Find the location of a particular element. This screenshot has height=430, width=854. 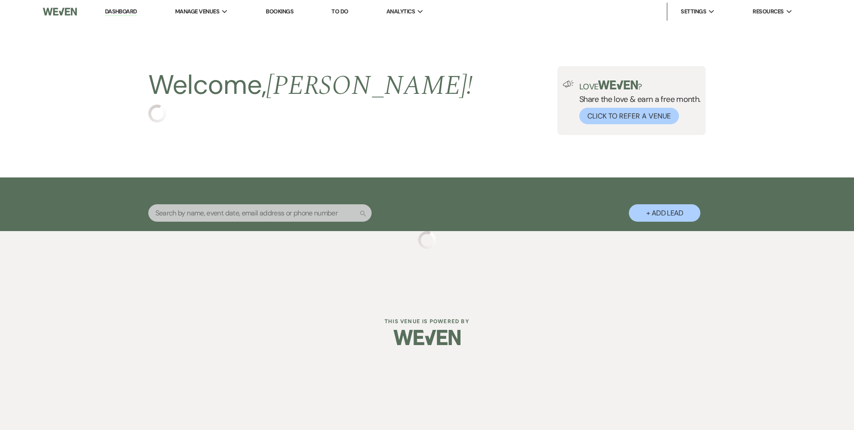

span: Resources is located at coordinates (768, 12).